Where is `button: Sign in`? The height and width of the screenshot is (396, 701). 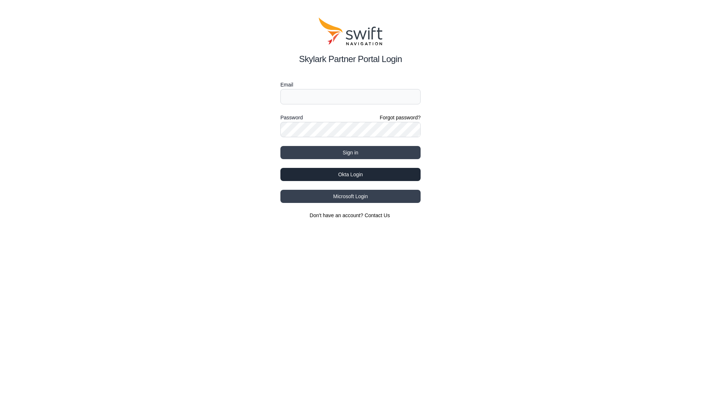
button: Sign in is located at coordinates (350, 153).